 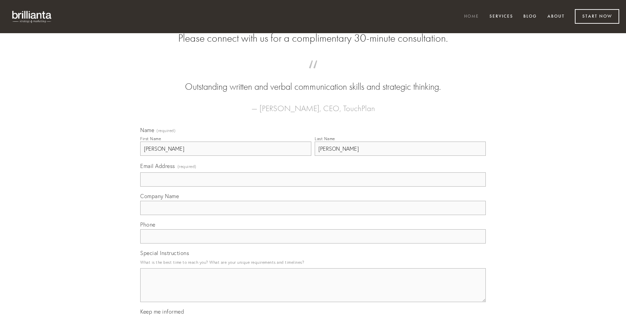 I want to click on a: Start Now, so click(x=597, y=16).